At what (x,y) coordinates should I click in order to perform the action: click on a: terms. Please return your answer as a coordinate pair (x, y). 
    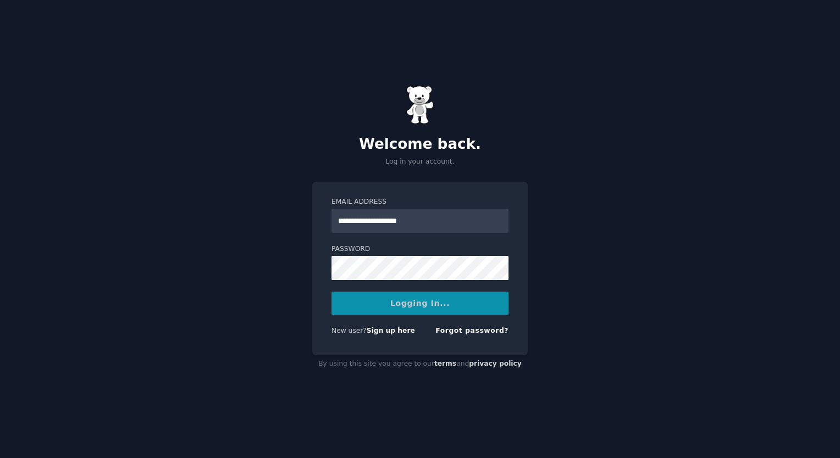
    Looking at the image, I should click on (445, 364).